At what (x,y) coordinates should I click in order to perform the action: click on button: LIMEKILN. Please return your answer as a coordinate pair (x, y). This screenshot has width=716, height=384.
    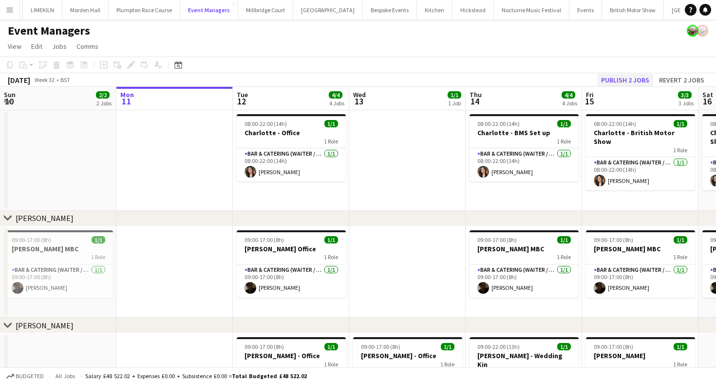
    Looking at the image, I should click on (42, 10).